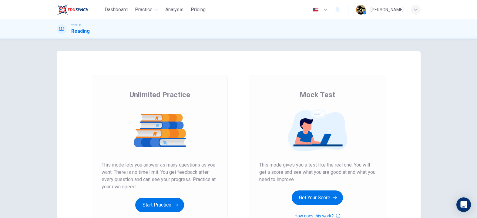 The height and width of the screenshot is (218, 477). Describe the element at coordinates (76, 25) in the screenshot. I see `span: TOEFL®` at that location.